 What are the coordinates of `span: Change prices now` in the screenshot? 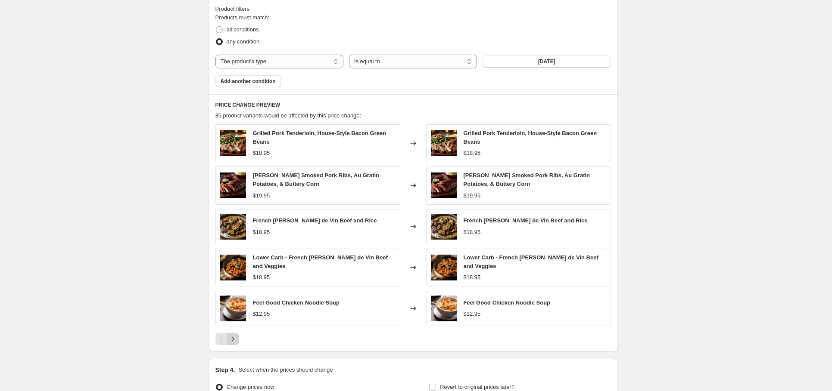 It's located at (250, 387).